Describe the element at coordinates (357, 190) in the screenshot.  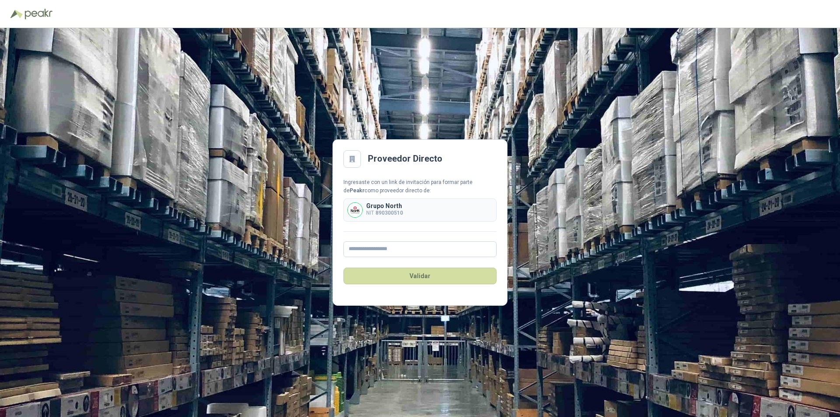
I see `b: Peakr` at that location.